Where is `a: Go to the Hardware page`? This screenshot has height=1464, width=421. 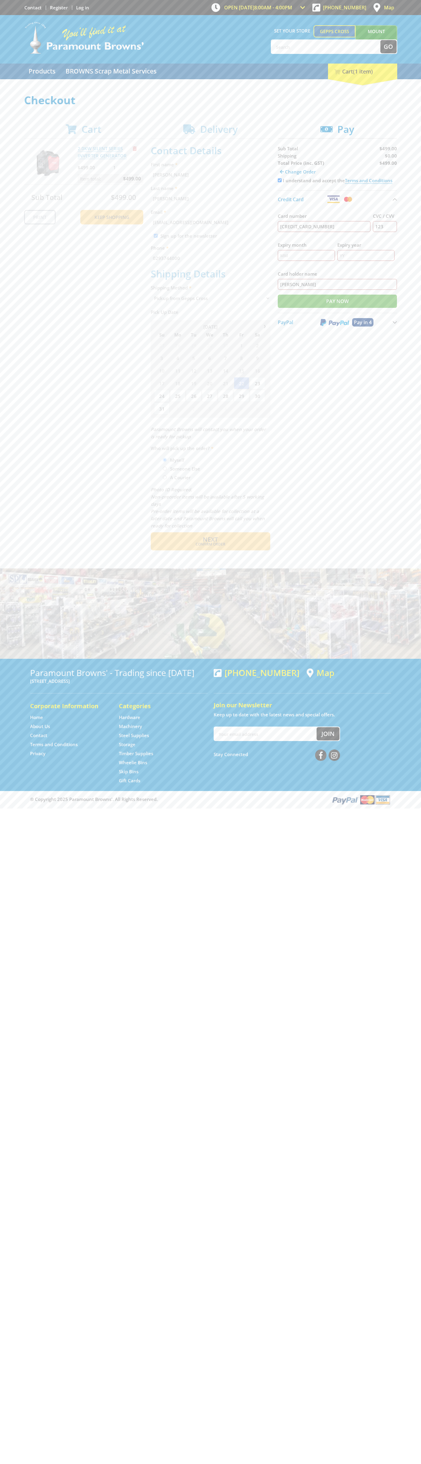 a: Go to the Hardware page is located at coordinates (130, 717).